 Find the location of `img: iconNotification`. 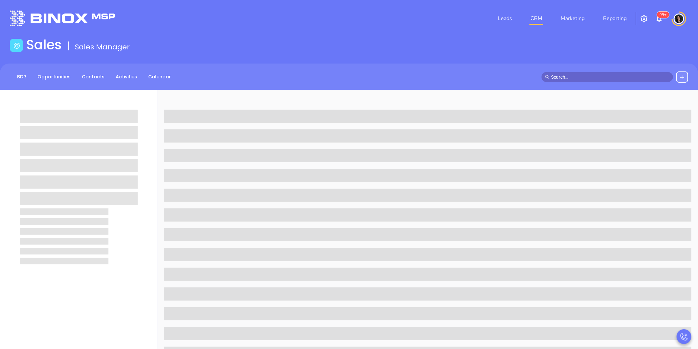

img: iconNotification is located at coordinates (660, 19).